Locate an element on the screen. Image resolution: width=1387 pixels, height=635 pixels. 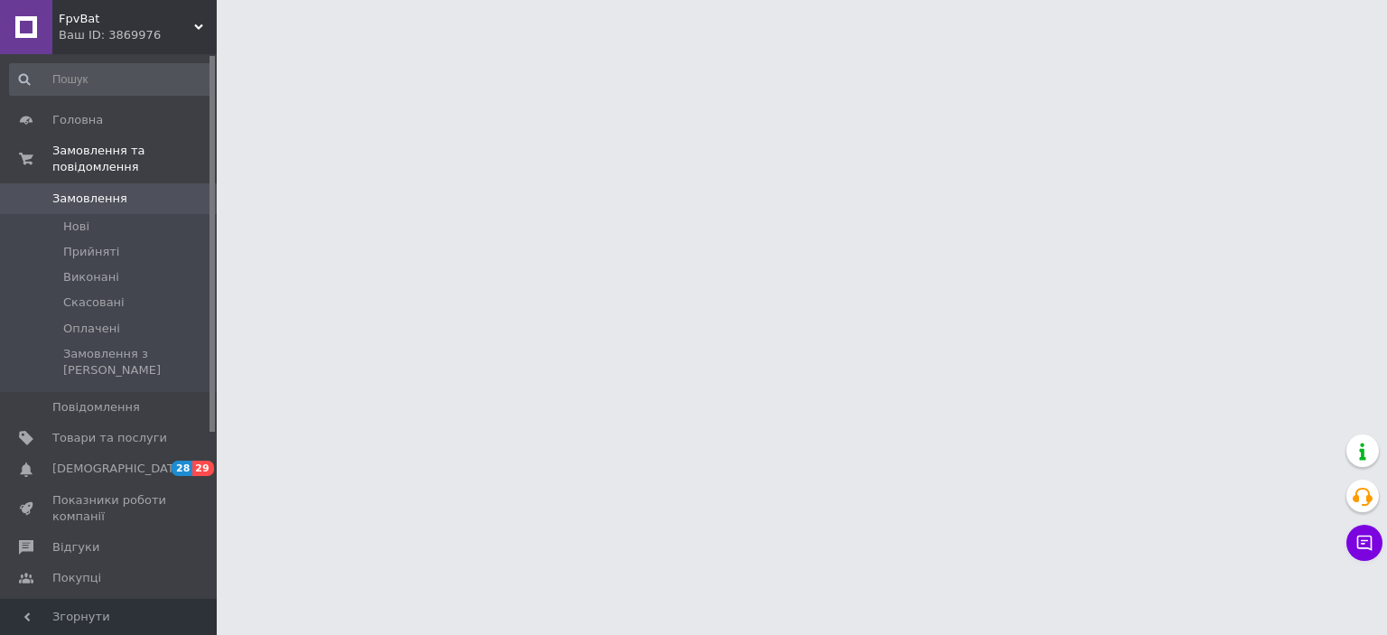
span: 29 is located at coordinates (202, 468).